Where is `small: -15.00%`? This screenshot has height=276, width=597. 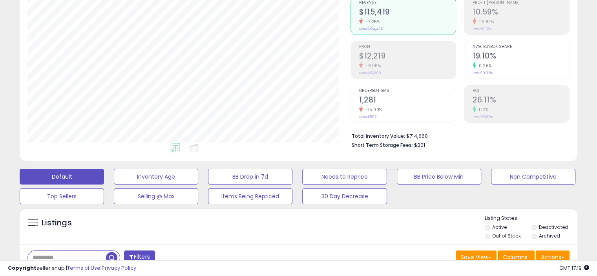
small: -15.00% is located at coordinates (372, 109).